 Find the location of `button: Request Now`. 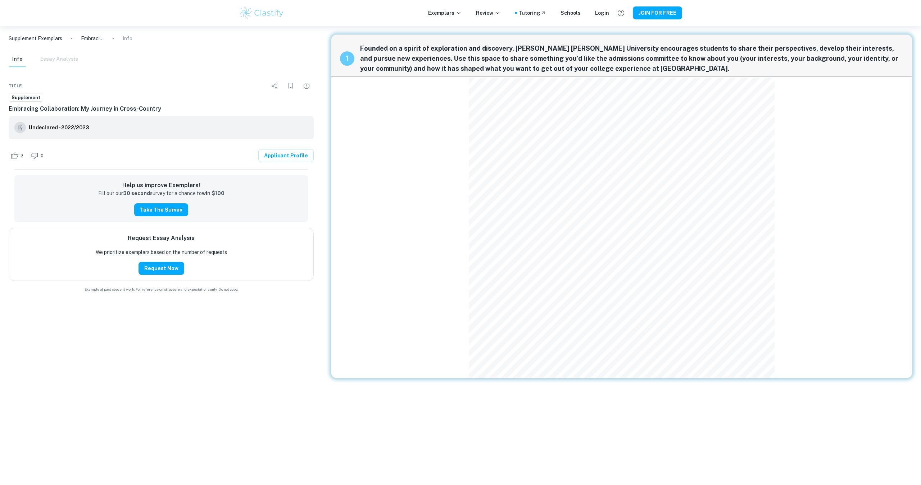

button: Request Now is located at coordinates (161, 269).